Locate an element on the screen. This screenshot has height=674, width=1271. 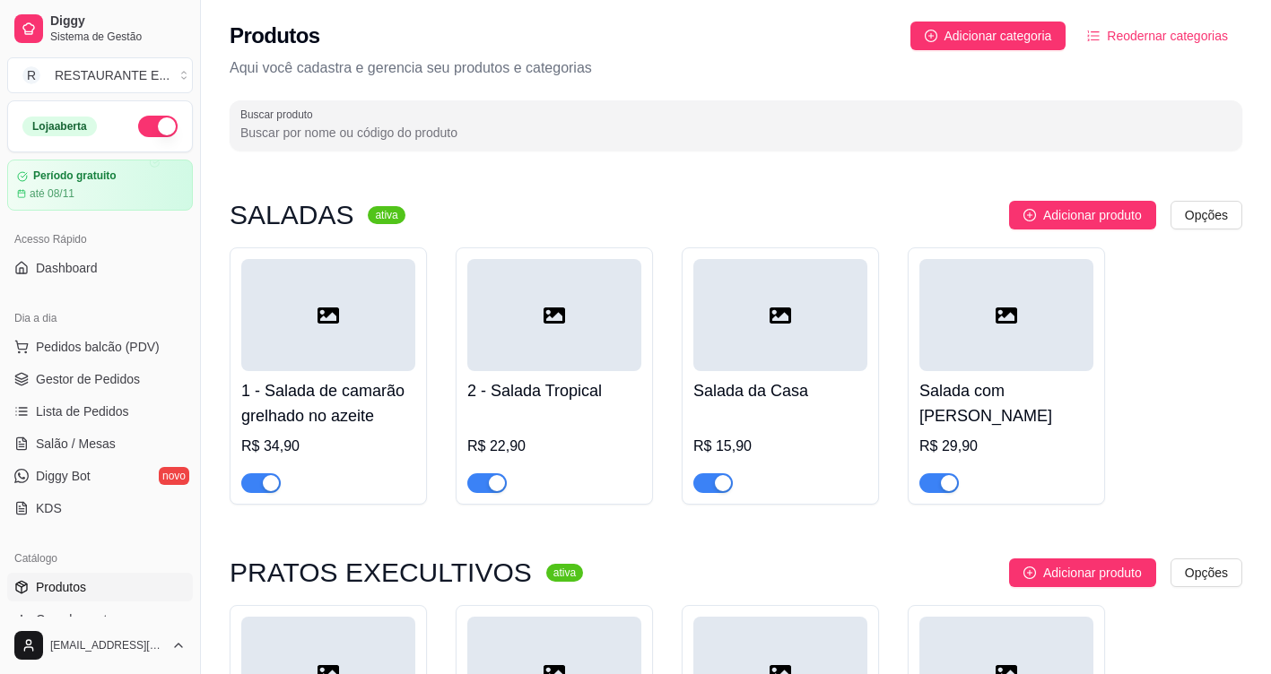
span: Adicionar categoria is located at coordinates (998, 36).